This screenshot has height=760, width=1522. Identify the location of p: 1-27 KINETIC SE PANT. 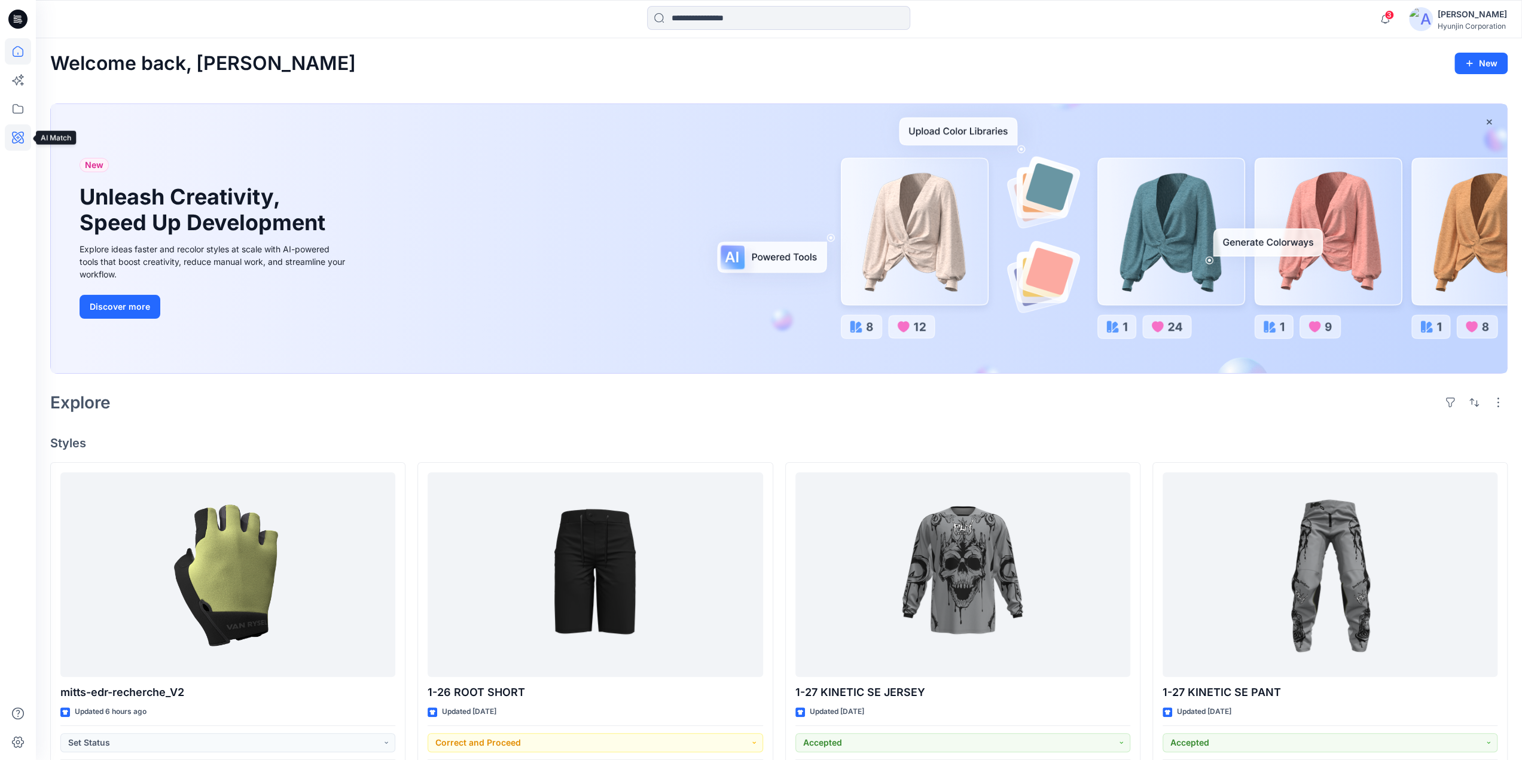
(1330, 692).